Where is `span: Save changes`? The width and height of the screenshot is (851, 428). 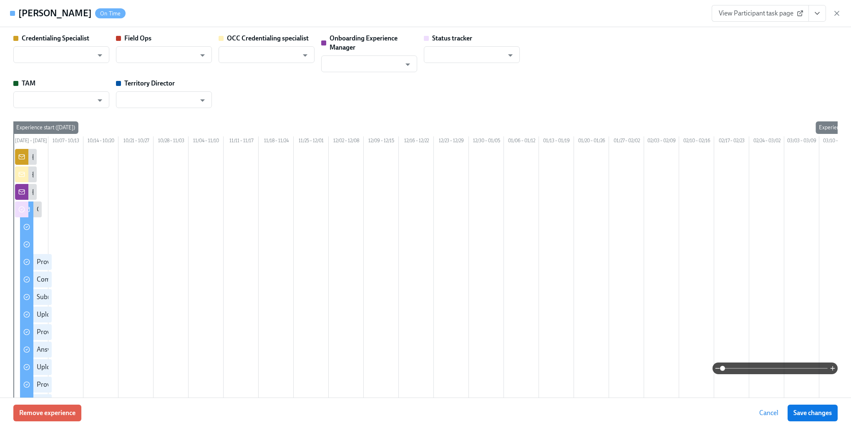
span: Save changes is located at coordinates (813, 413).